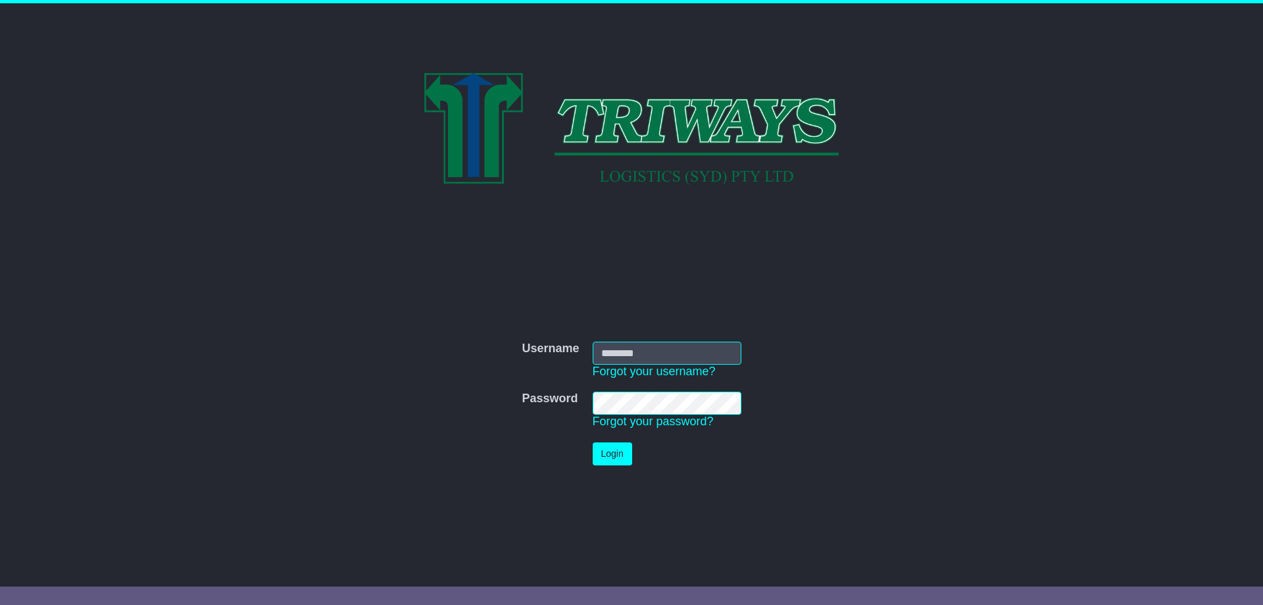 The width and height of the screenshot is (1263, 605). Describe the element at coordinates (631, 129) in the screenshot. I see `img: Triways Logistics SYD PTY LTD` at that location.